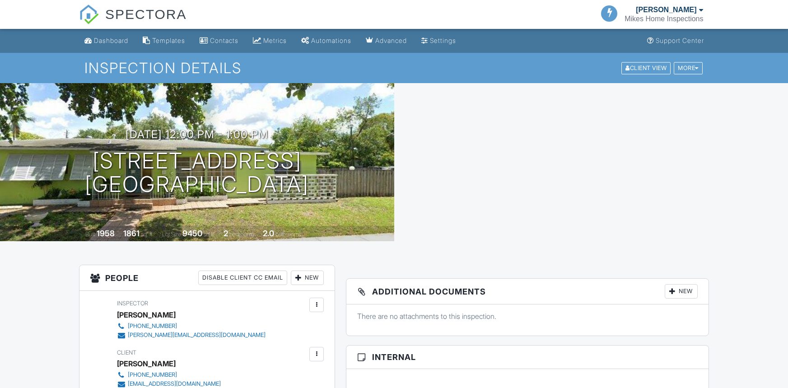 This screenshot has height=388, width=788. What do you see at coordinates (106, 233) in the screenshot?
I see `div: 1958` at bounding box center [106, 233].